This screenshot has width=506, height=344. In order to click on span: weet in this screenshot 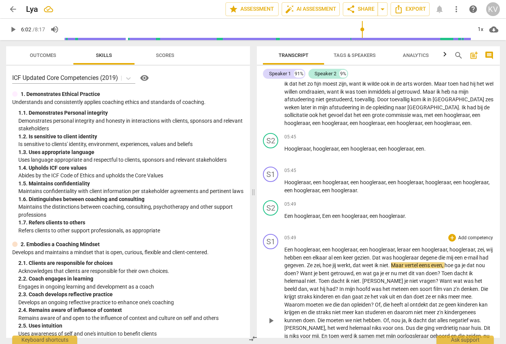, I will do `click(368, 265)`.